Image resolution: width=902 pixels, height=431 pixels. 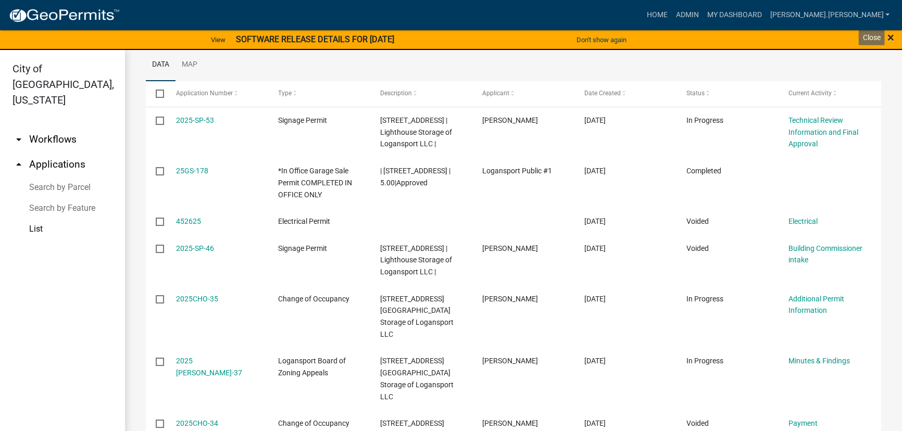 I want to click on a: Admin, so click(x=687, y=15).